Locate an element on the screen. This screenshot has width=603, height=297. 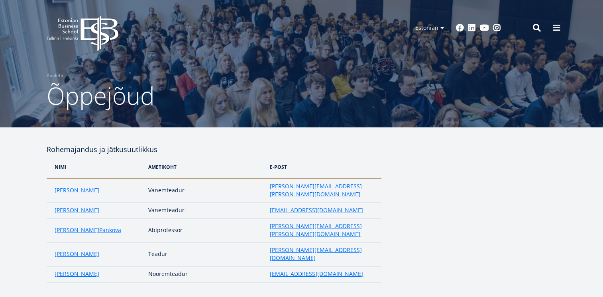
a: Instagram is located at coordinates (497, 28).